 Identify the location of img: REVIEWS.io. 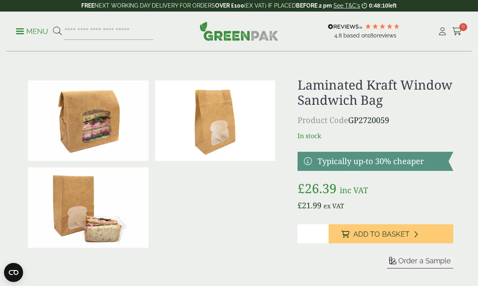
(345, 27).